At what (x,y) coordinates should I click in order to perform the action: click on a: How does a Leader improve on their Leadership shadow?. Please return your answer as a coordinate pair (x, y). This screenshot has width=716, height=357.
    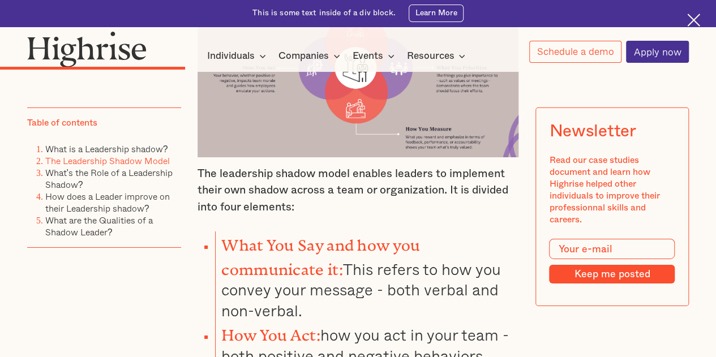
    Looking at the image, I should click on (107, 202).